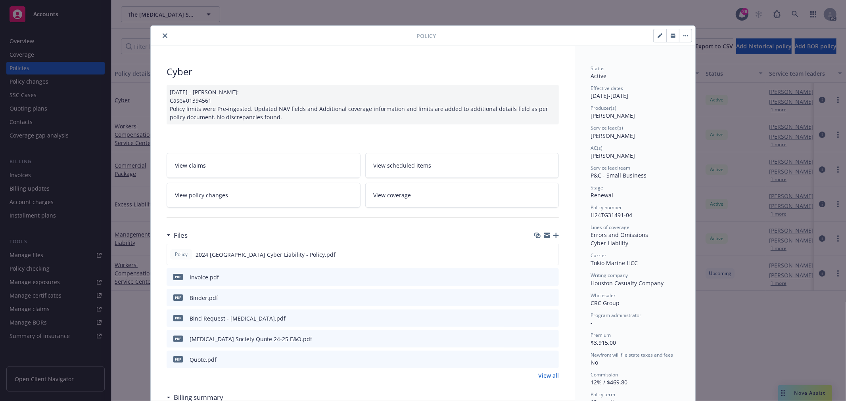 This screenshot has width=846, height=401. Describe the element at coordinates (363, 72) in the screenshot. I see `div: Cyber` at that location.